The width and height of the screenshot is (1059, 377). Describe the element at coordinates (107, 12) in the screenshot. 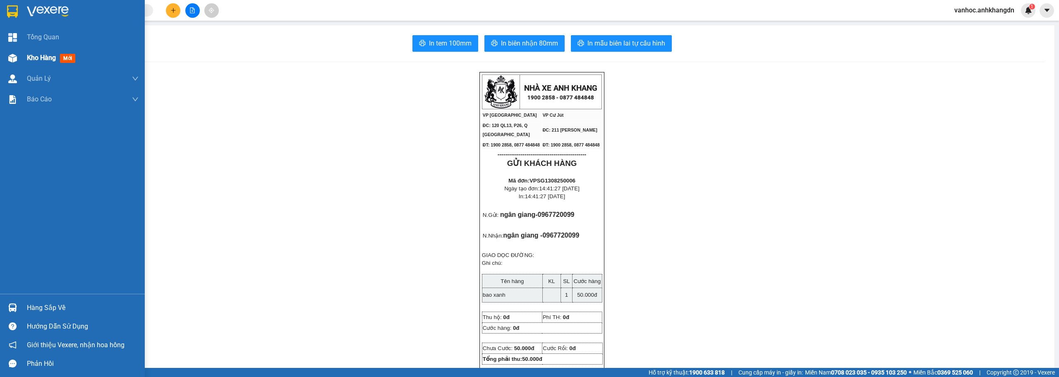

I see `span: Nhận:` at that location.